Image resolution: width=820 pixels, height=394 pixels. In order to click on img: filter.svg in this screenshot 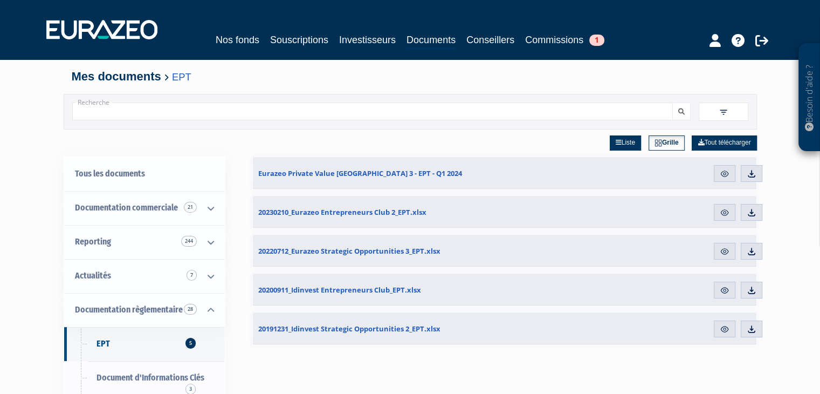, I will do `click(724, 112)`.